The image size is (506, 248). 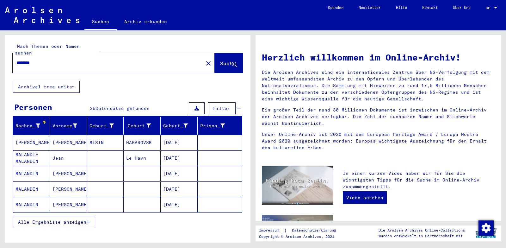 I want to click on p: wurden entwickelt in Partnerschaft mit, so click(x=422, y=236).